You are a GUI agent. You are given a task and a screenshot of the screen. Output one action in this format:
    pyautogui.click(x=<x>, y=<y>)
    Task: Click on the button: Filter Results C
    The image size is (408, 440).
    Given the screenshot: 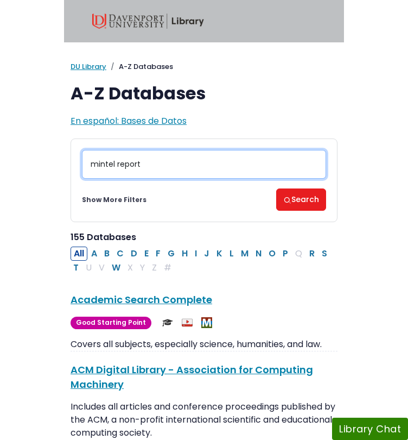 What is the action you would take?
    pyautogui.click(x=120, y=253)
    